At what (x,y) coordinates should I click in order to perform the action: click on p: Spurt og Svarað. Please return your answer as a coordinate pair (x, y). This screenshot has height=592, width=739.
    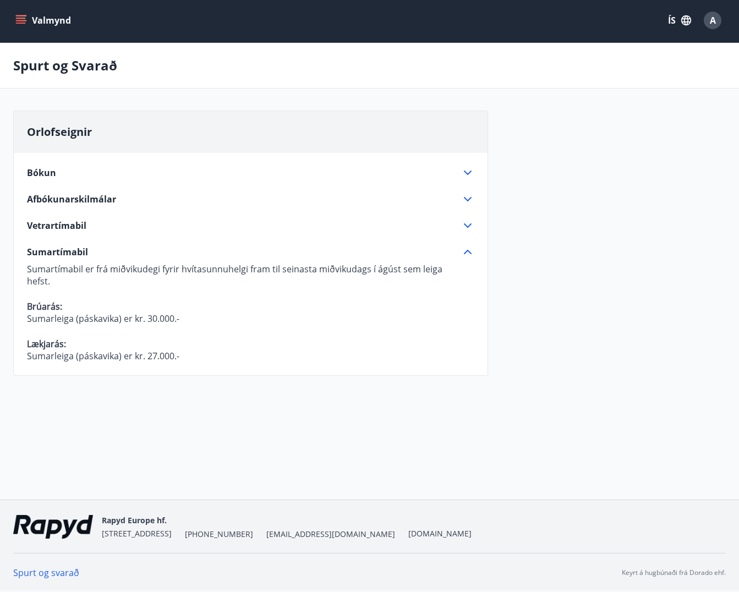
    Looking at the image, I should click on (65, 65).